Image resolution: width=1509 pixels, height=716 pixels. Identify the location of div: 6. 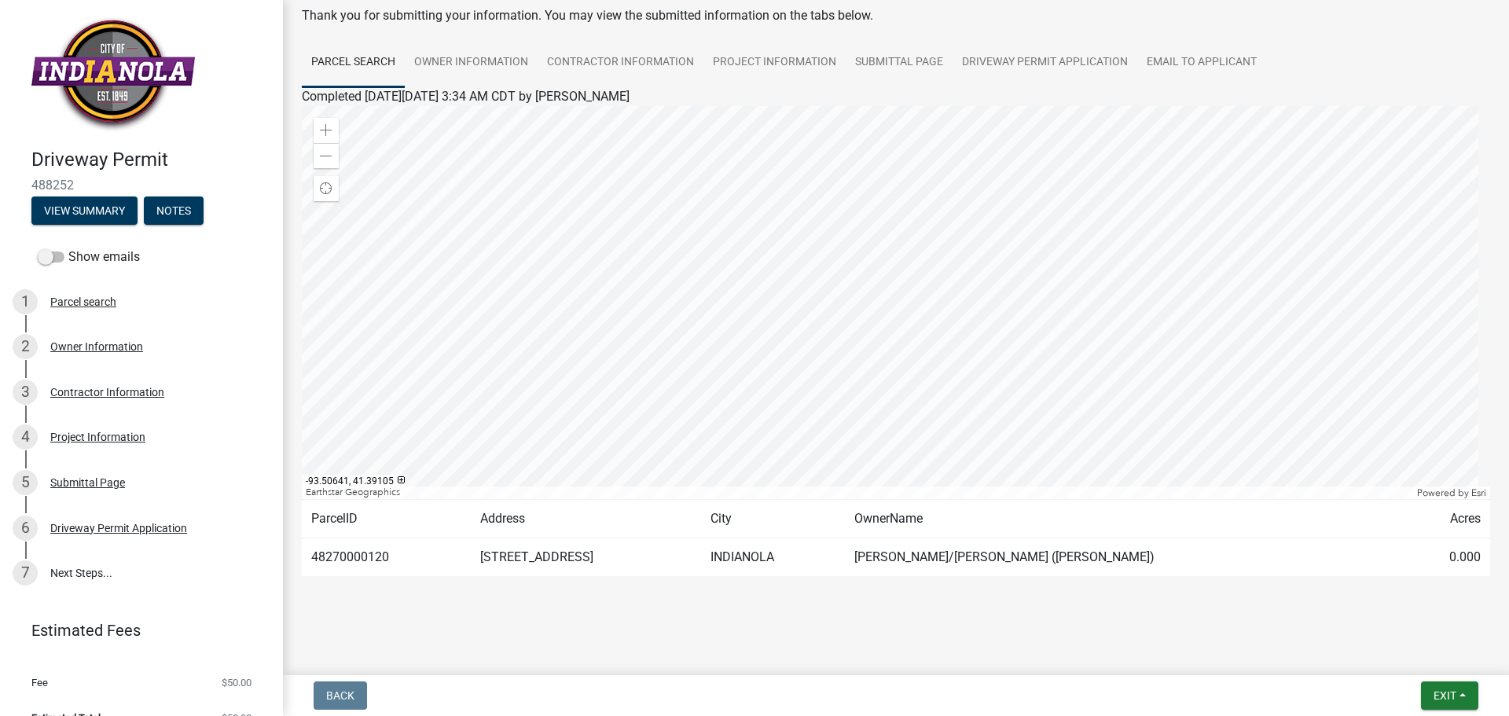
(25, 528).